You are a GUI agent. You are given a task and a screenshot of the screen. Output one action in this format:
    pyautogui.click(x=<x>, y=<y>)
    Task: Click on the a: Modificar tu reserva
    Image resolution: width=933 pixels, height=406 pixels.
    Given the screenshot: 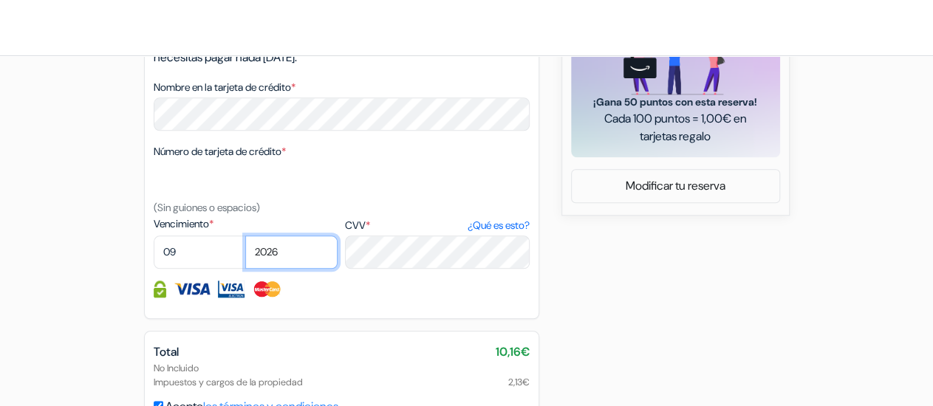 What is the action you would take?
    pyautogui.click(x=675, y=186)
    